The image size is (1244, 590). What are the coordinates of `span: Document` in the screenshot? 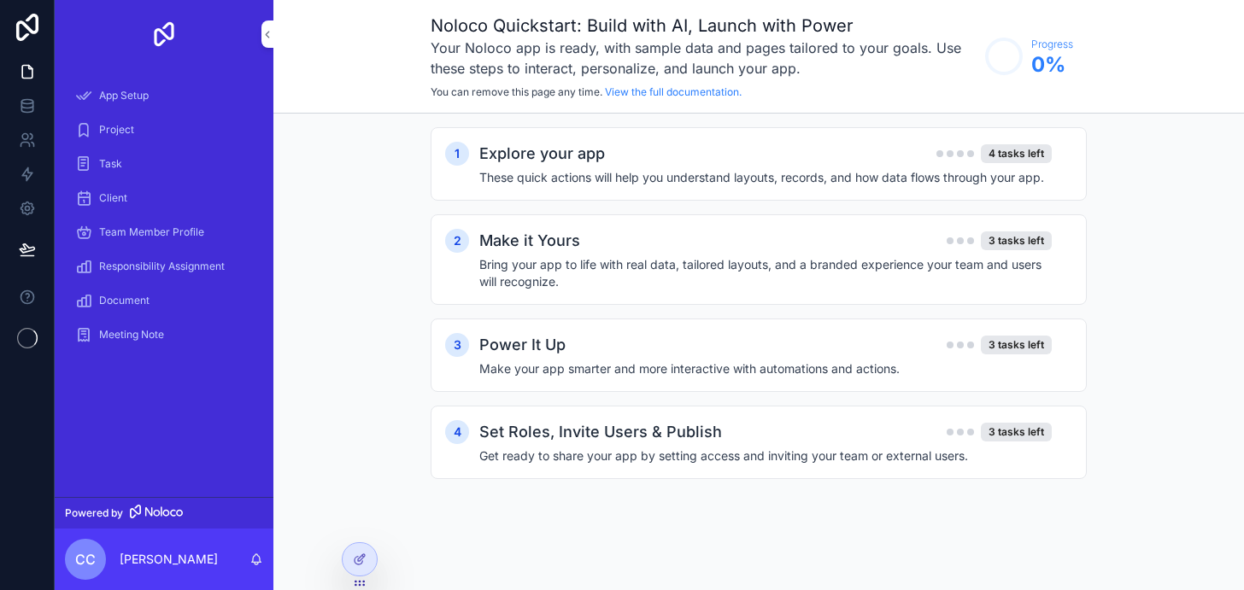 It's located at (124, 301).